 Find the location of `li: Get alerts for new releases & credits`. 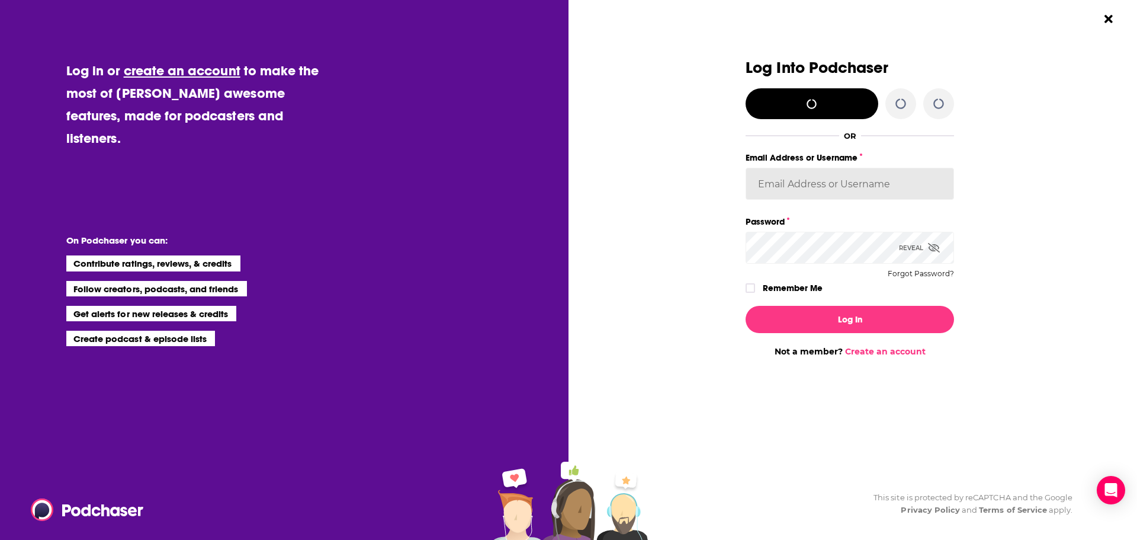

li: Get alerts for new releases & credits is located at coordinates (151, 313).